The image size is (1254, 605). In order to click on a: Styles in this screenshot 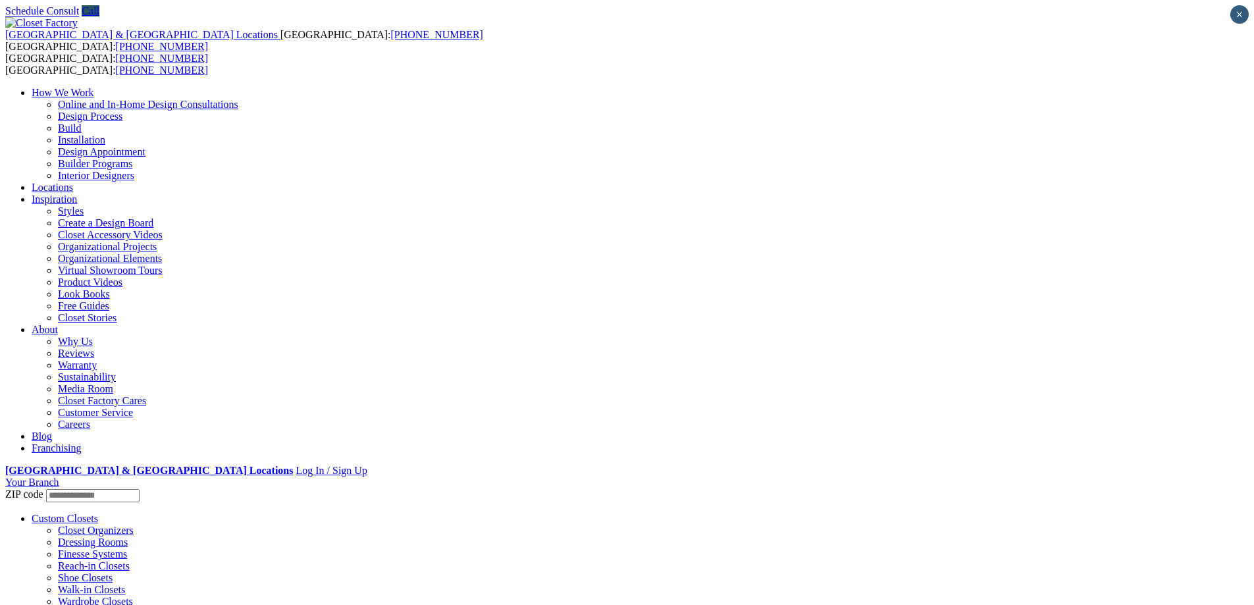, I will do `click(70, 211)`.